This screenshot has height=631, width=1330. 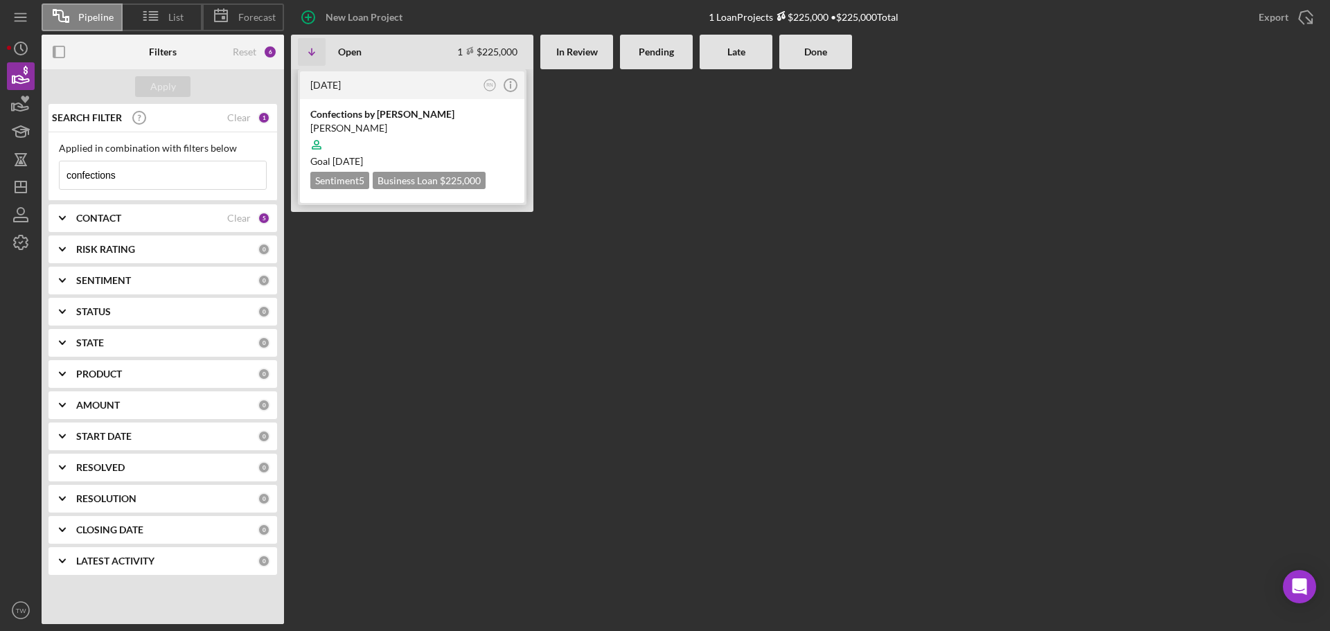 I want to click on div: Apply, so click(x=163, y=87).